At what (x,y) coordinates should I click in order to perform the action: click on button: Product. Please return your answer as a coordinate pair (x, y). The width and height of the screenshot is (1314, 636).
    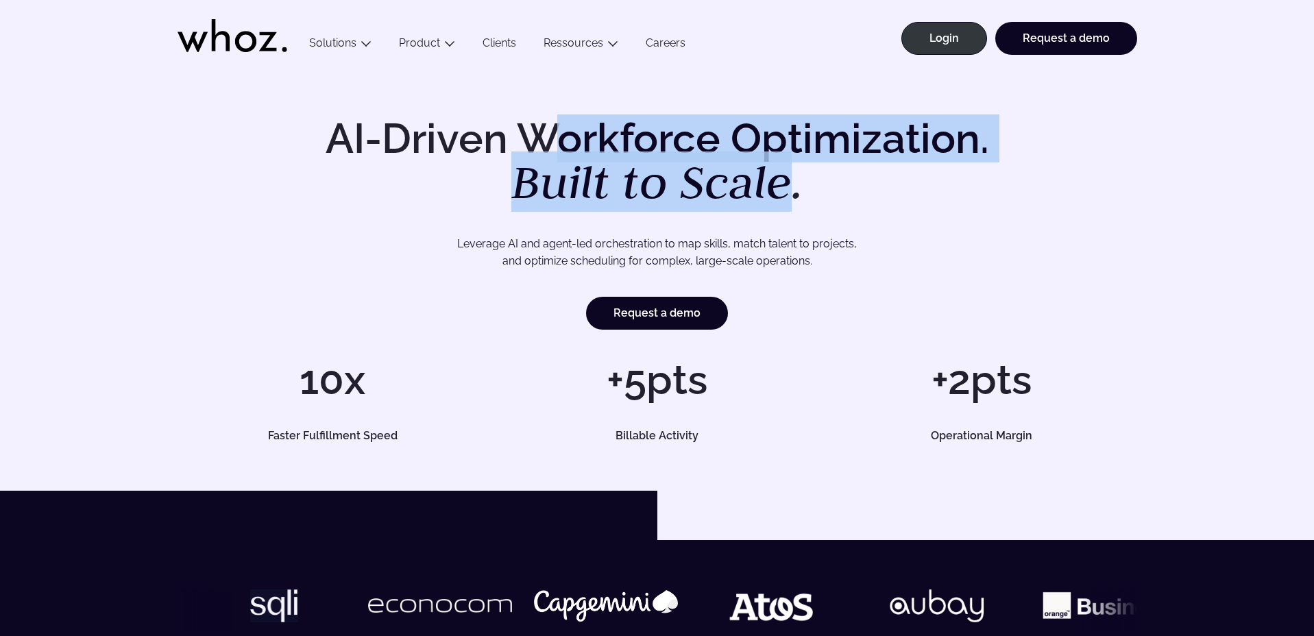
    Looking at the image, I should click on (427, 45).